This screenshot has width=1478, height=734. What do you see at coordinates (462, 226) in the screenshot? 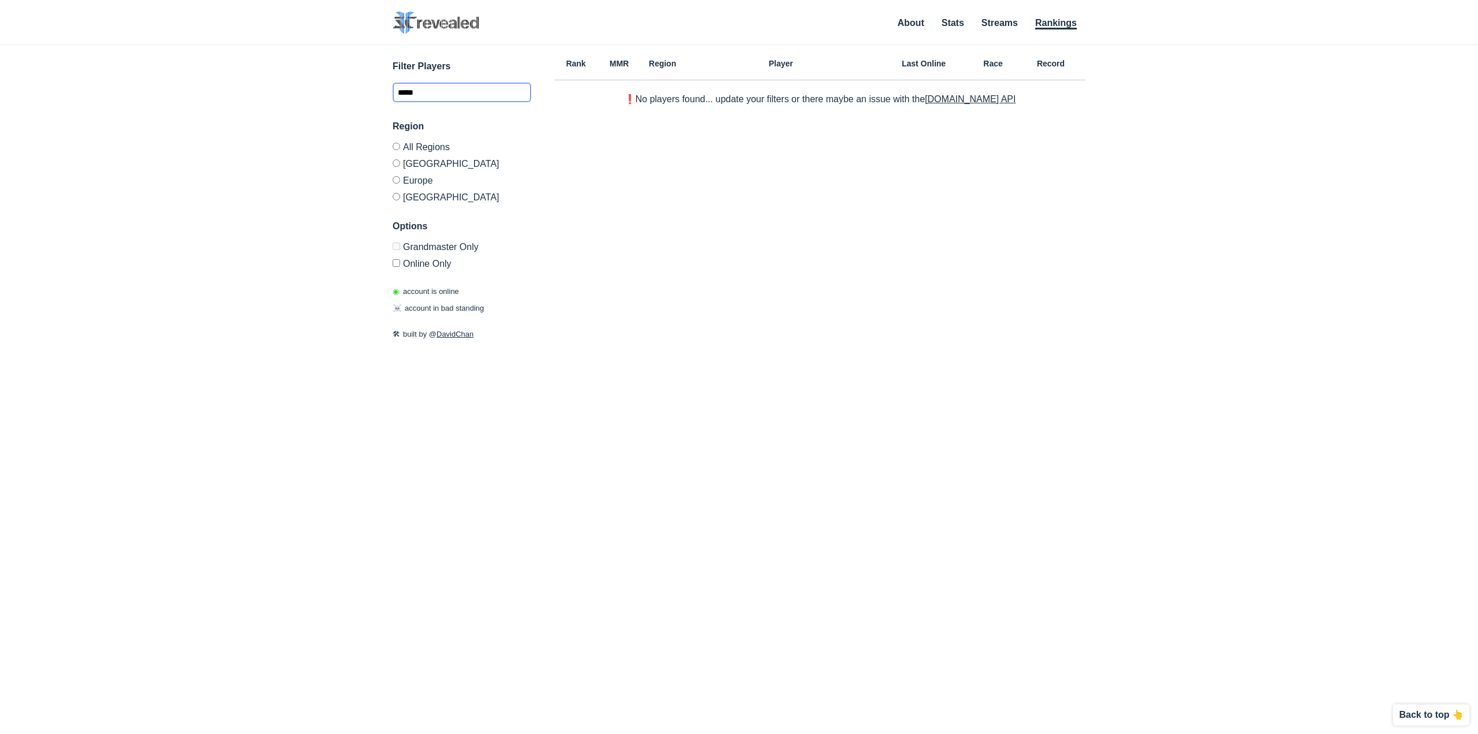
I see `h3: Options` at bounding box center [462, 226].